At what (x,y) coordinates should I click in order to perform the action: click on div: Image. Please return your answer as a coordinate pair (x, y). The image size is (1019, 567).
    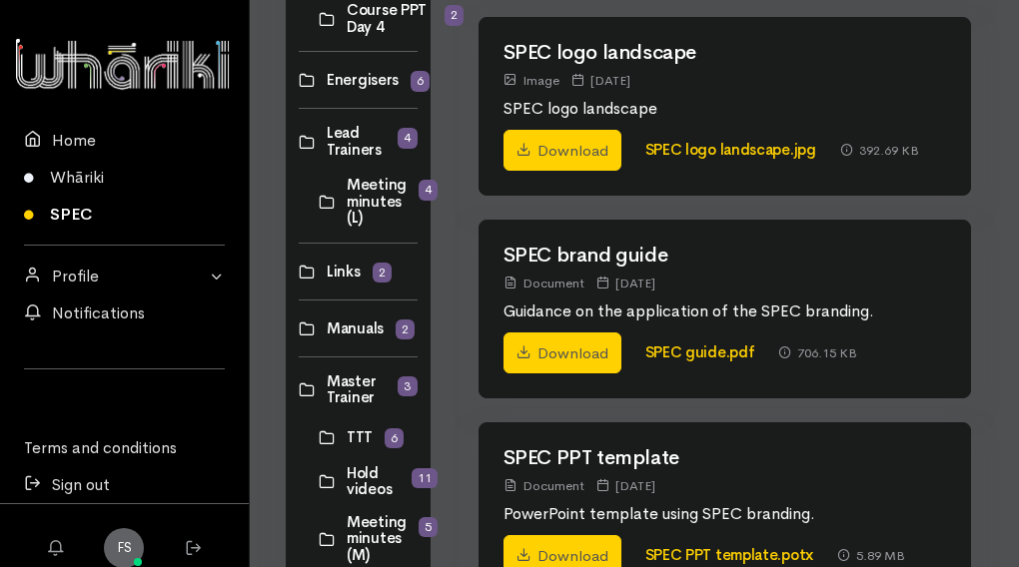
    Looking at the image, I should click on (531, 80).